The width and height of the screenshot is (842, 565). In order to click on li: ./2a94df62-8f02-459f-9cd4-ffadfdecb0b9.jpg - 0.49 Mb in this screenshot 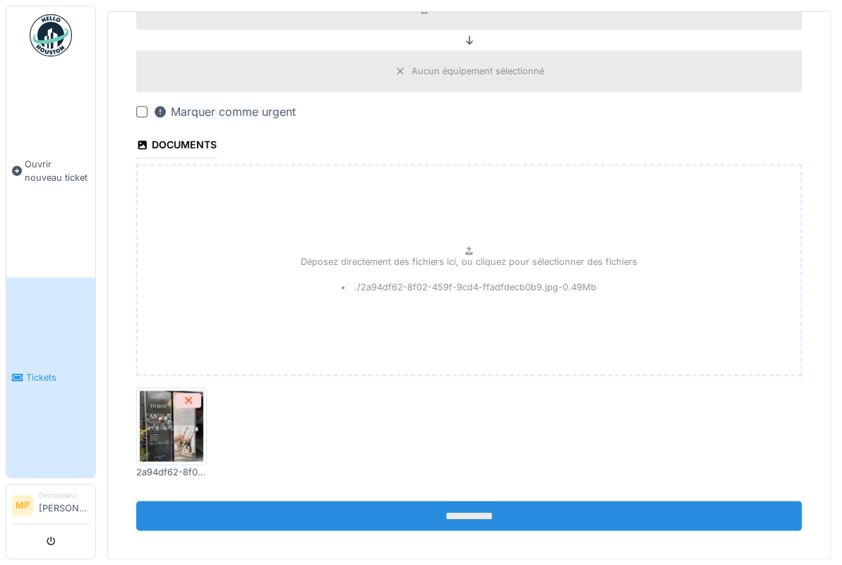, I will do `click(469, 287)`.